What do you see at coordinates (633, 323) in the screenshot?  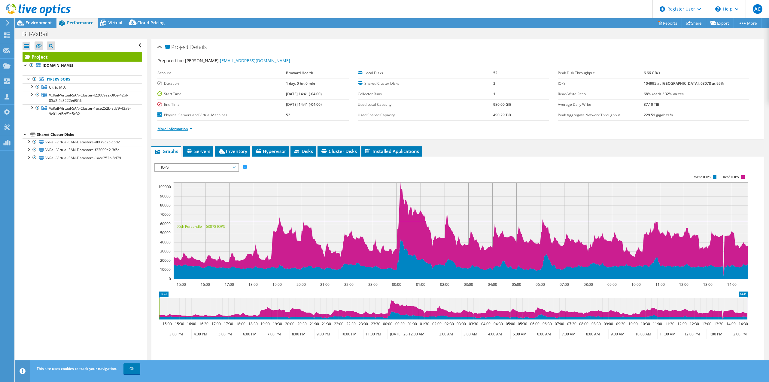 I see `text: 10:00` at bounding box center [633, 323].